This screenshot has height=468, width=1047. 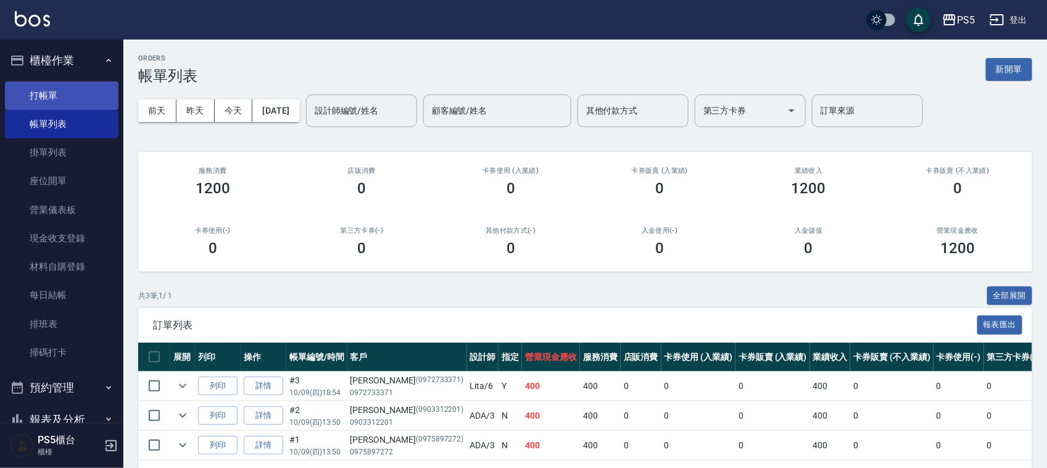 What do you see at coordinates (196, 110) in the screenshot?
I see `button: 昨天` at bounding box center [196, 110].